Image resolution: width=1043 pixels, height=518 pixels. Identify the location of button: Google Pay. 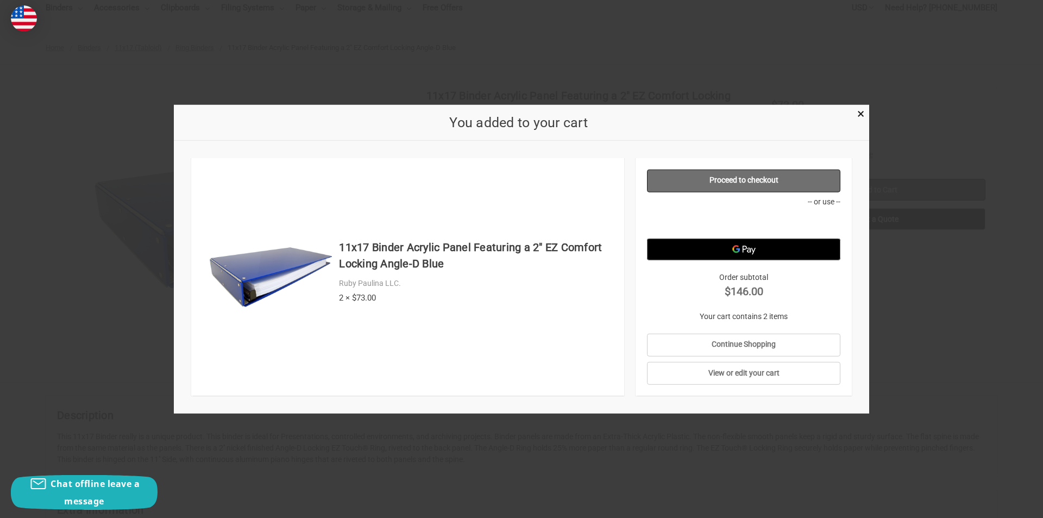
(743, 249).